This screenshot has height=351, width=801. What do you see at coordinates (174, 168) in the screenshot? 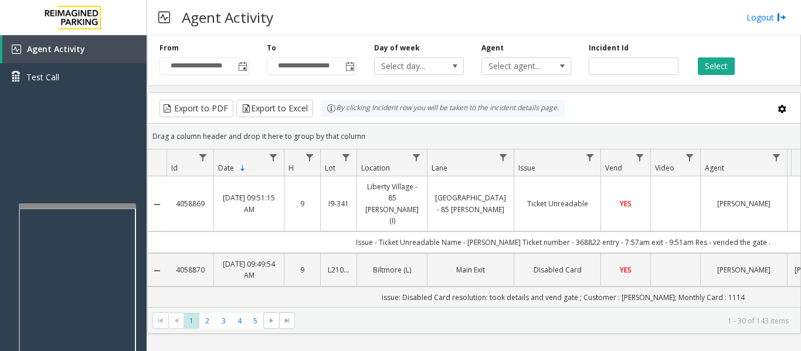
I see `span: Id` at bounding box center [174, 168].